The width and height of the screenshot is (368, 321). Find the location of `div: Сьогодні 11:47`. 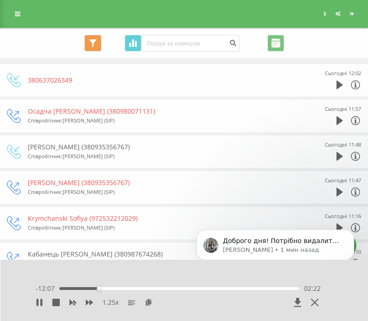

div: Сьогодні 11:47 is located at coordinates (343, 180).